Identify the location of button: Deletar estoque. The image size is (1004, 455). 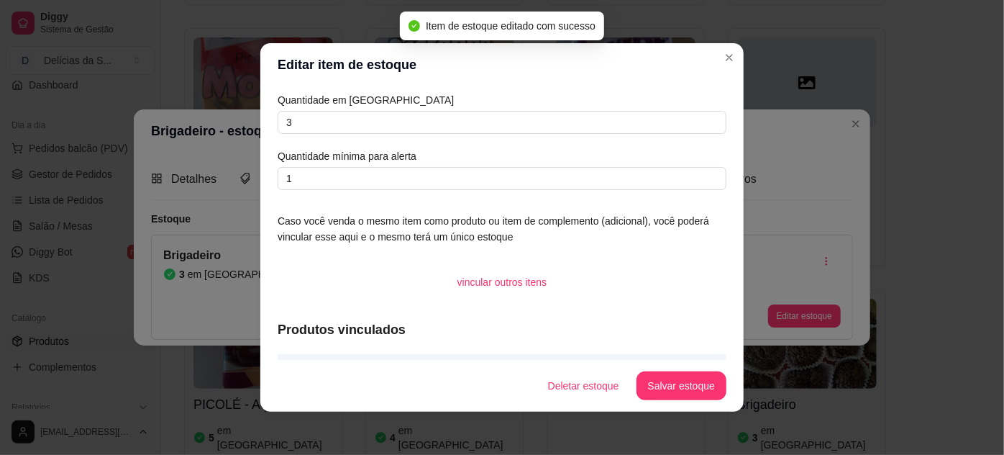
(583, 385).